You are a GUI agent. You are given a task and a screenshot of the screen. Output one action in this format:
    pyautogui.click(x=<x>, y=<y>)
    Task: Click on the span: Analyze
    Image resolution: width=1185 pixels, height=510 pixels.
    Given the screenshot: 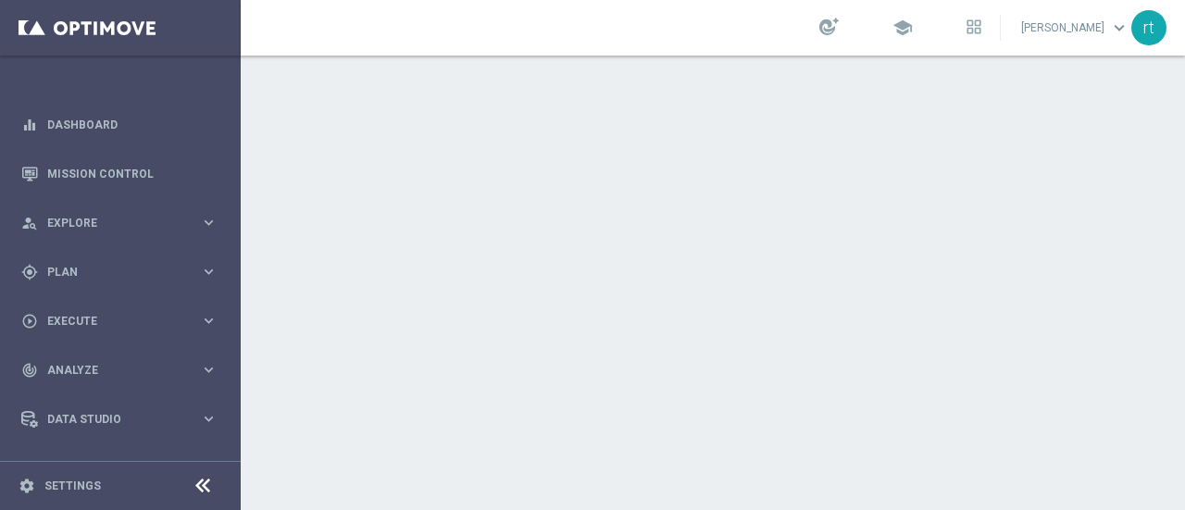 What is the action you would take?
    pyautogui.click(x=123, y=370)
    